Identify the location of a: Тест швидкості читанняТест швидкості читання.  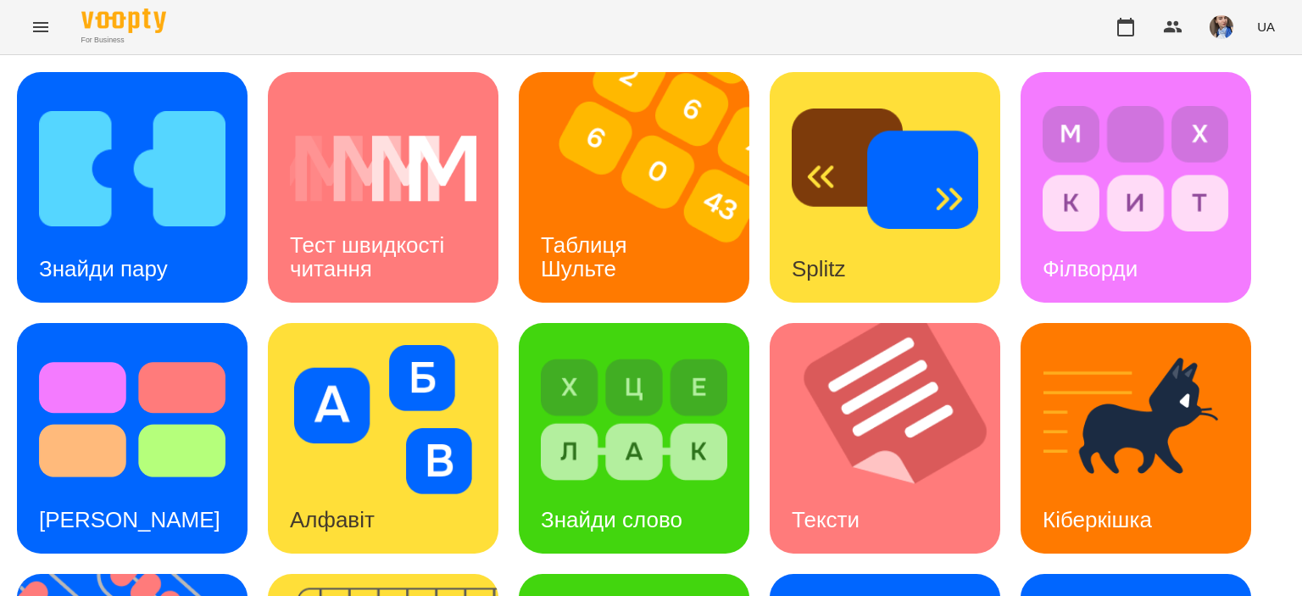
(383, 187).